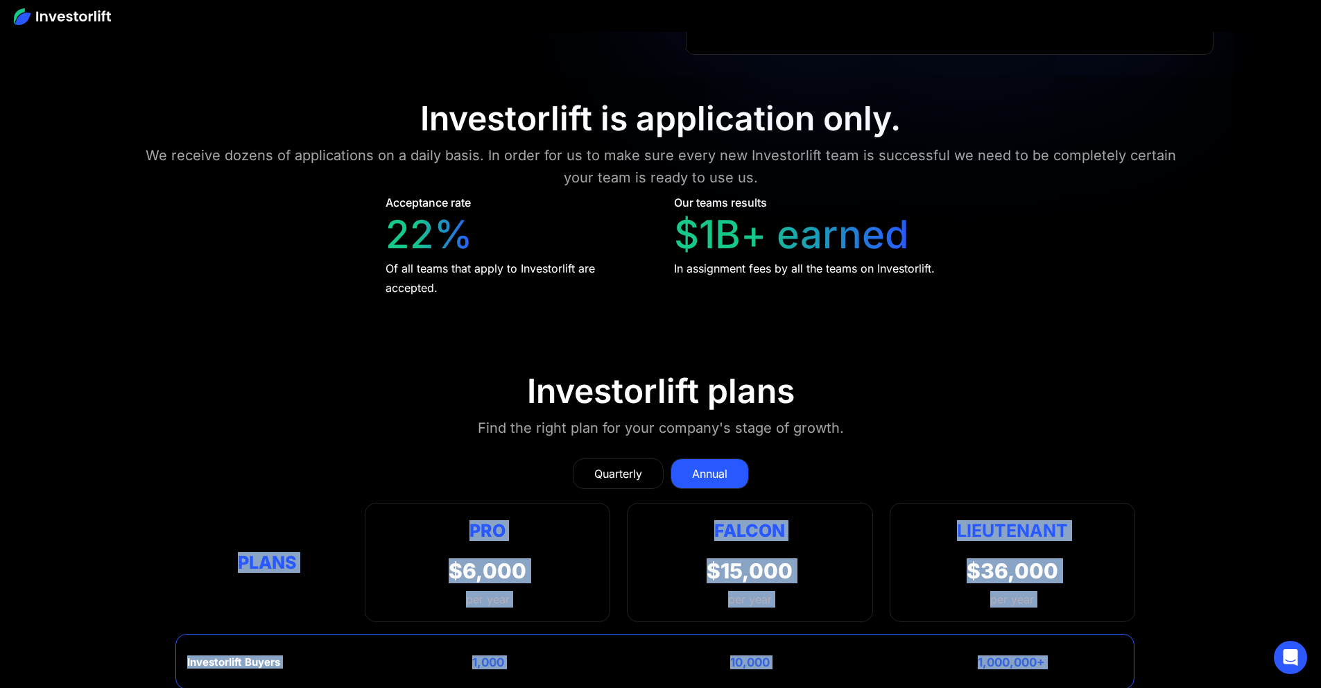 Image resolution: width=1321 pixels, height=688 pixels. I want to click on div: 1,000,000+, so click(1011, 662).